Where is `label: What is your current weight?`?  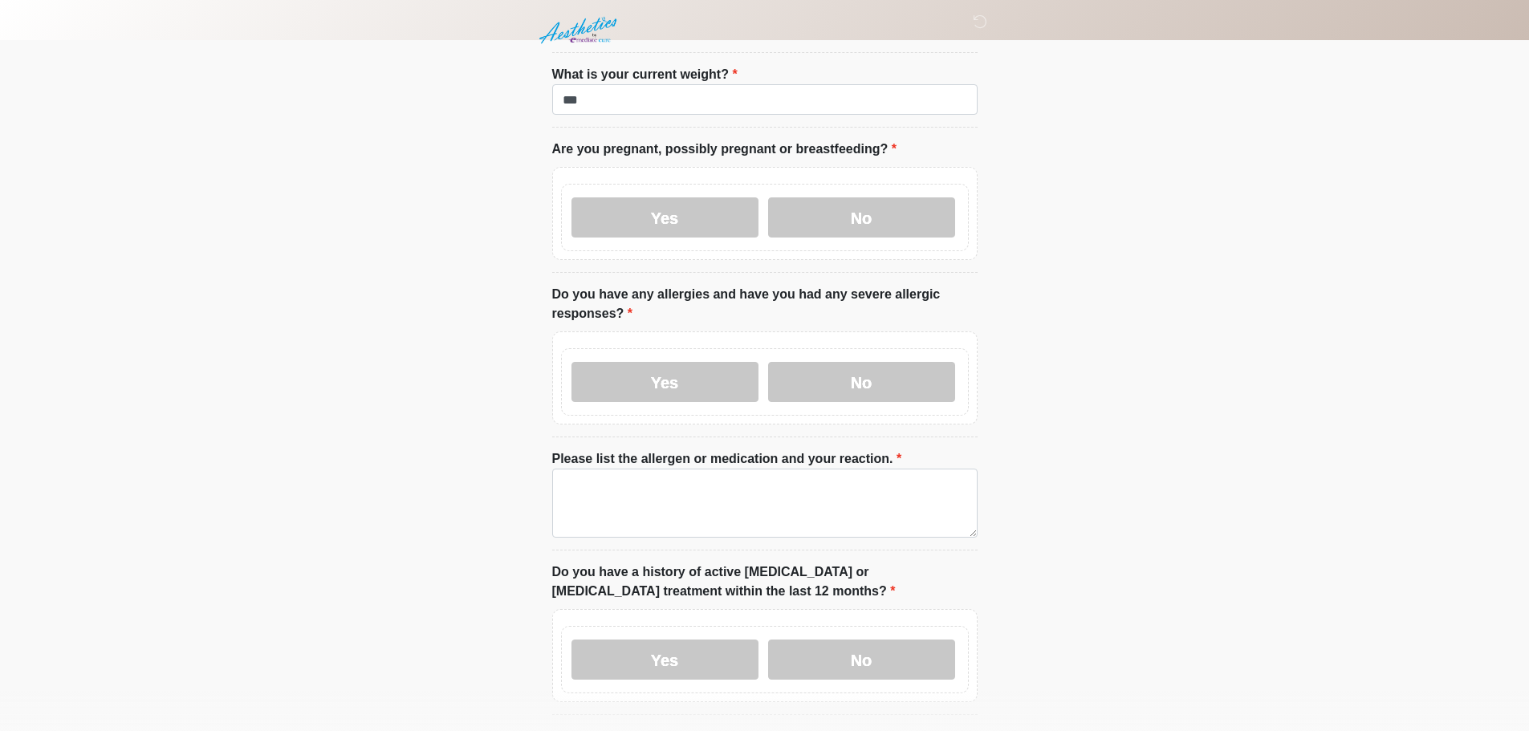 label: What is your current weight? is located at coordinates (644, 75).